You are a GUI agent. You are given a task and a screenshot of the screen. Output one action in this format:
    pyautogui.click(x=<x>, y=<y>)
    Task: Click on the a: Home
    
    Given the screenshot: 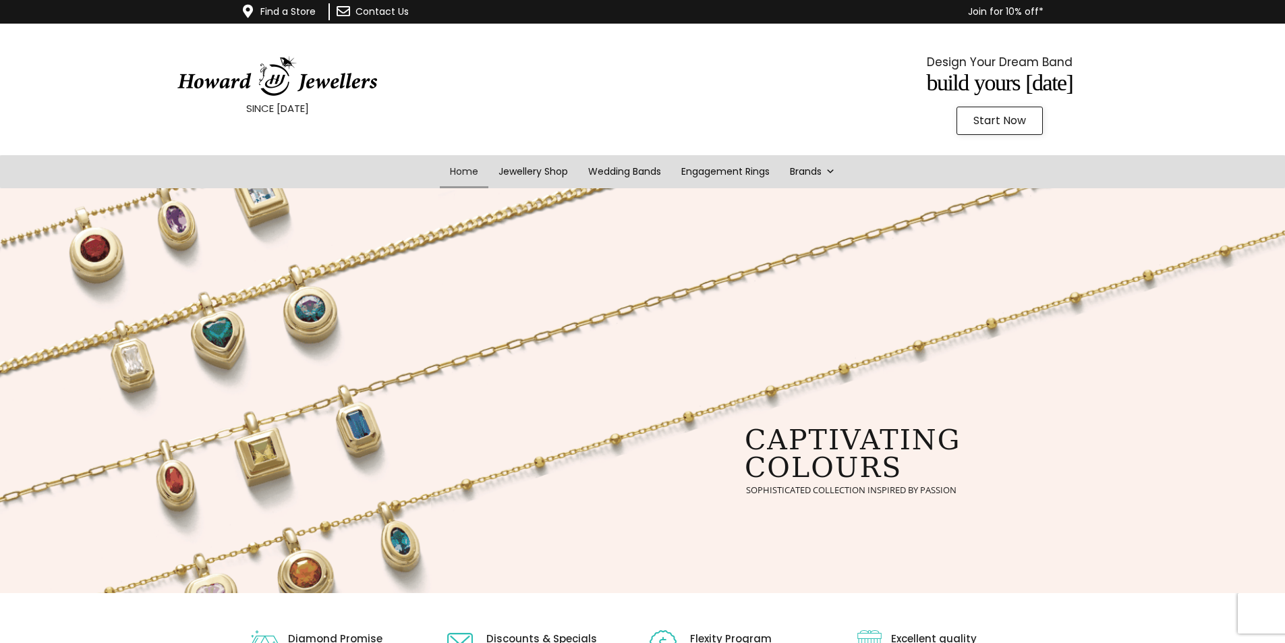 What is the action you would take?
    pyautogui.click(x=464, y=171)
    